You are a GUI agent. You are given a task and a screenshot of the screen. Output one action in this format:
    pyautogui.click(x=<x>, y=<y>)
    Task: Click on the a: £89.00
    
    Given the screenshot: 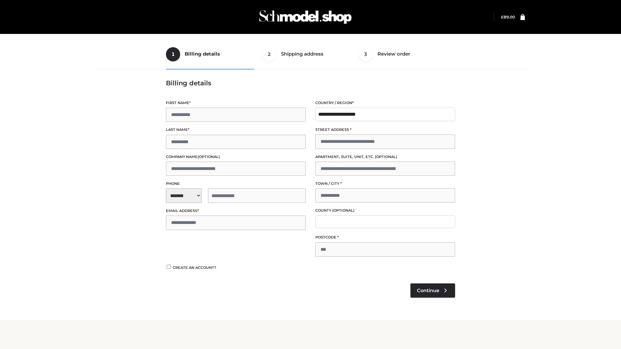 What is the action you would take?
    pyautogui.click(x=508, y=17)
    